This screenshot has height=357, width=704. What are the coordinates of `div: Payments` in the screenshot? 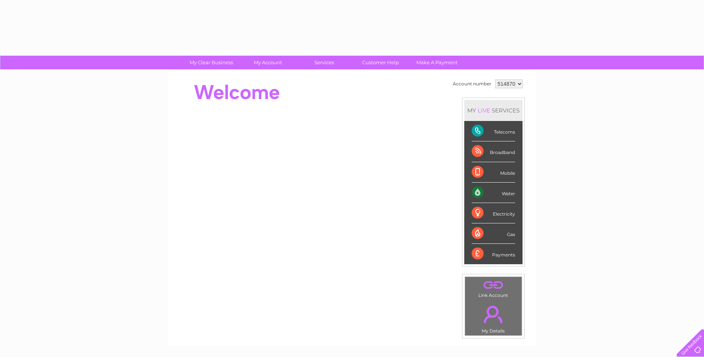 It's located at (493, 254).